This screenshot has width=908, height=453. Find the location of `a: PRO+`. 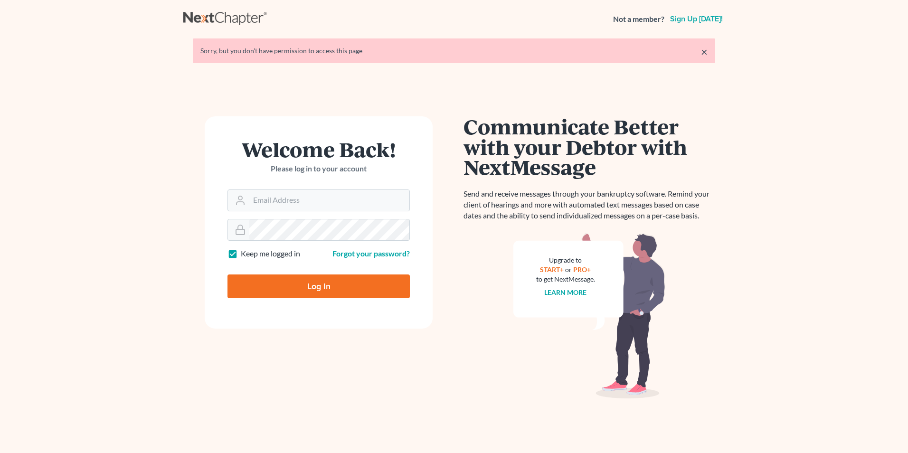

a: PRO+ is located at coordinates (582, 269).